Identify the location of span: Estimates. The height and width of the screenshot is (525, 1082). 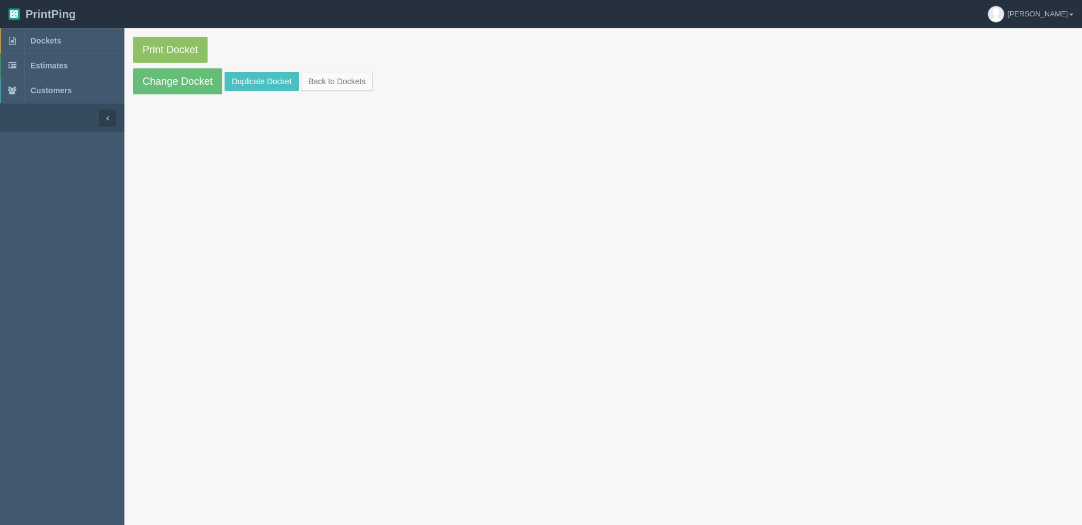
(49, 66).